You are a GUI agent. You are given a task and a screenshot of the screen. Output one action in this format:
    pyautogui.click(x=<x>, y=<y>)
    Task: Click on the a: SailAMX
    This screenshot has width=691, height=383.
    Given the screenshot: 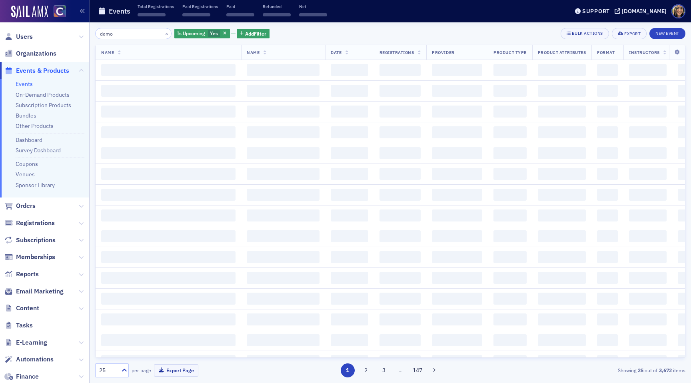 What is the action you would take?
    pyautogui.click(x=30, y=12)
    